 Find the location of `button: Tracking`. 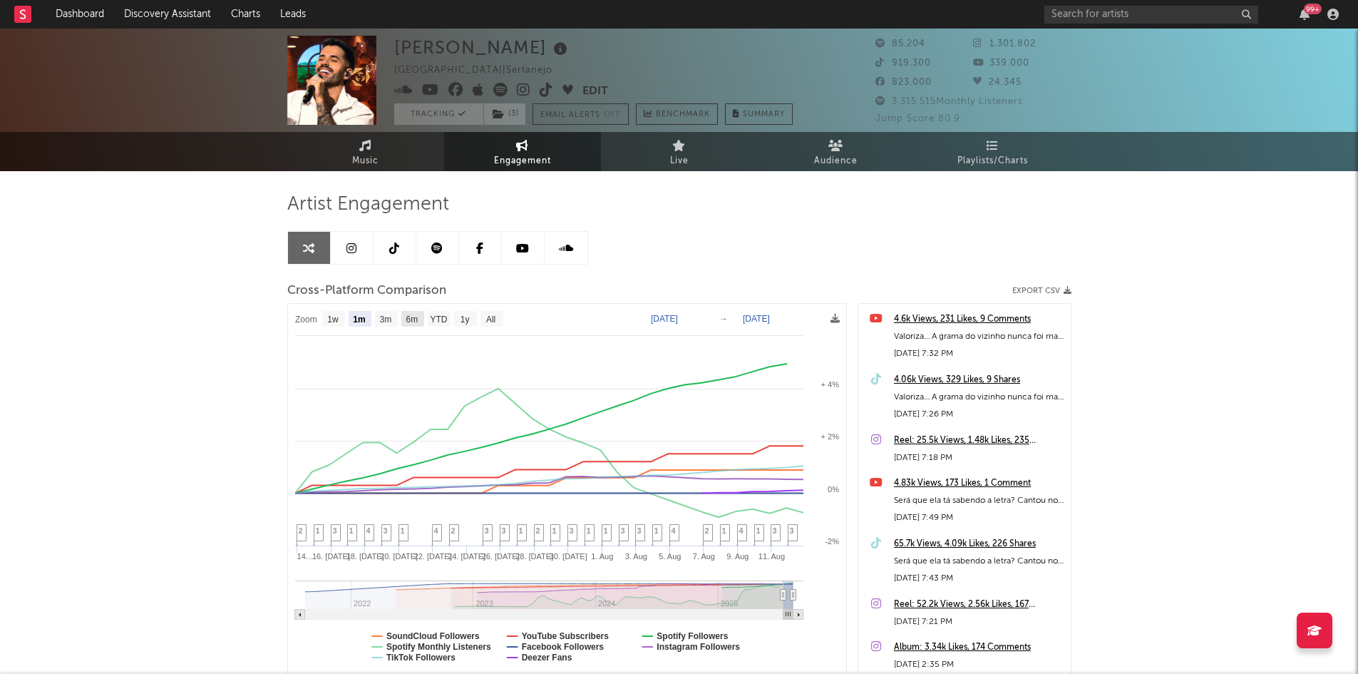

button: Tracking is located at coordinates (438, 114).